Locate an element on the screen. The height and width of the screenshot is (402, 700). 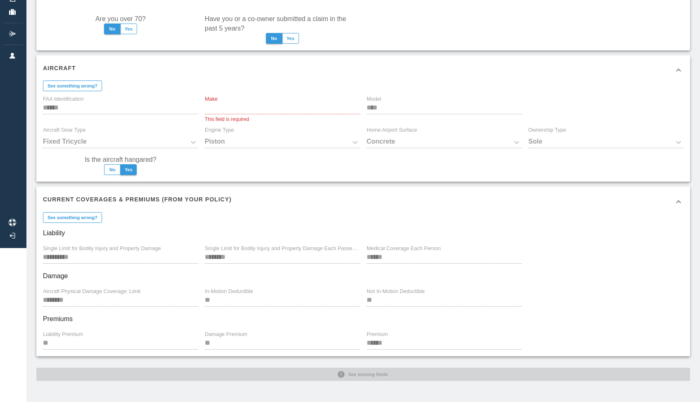
h6: Damage is located at coordinates (363, 276).